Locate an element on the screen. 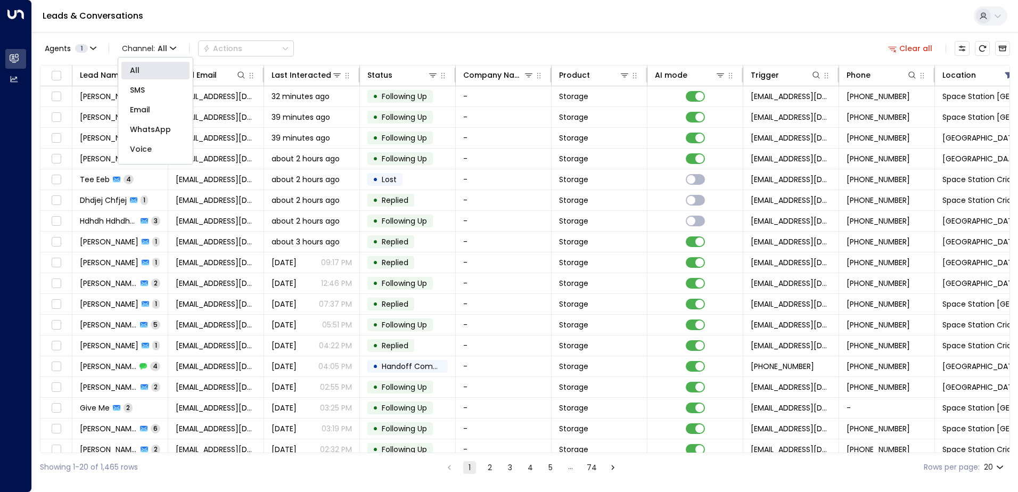 The width and height of the screenshot is (1018, 492). span: Email is located at coordinates (140, 110).